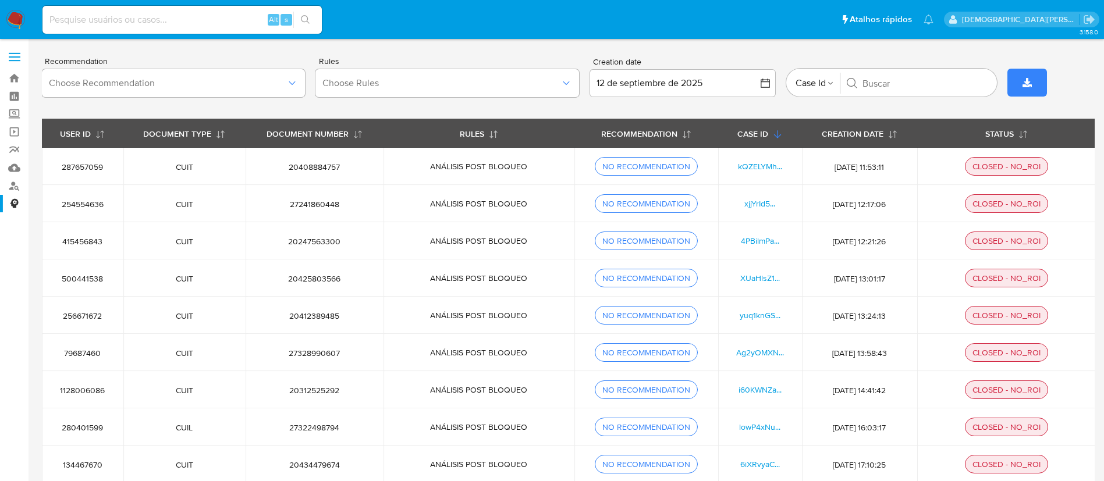 This screenshot has width=1104, height=481. I want to click on button: CASE ID, so click(760, 133).